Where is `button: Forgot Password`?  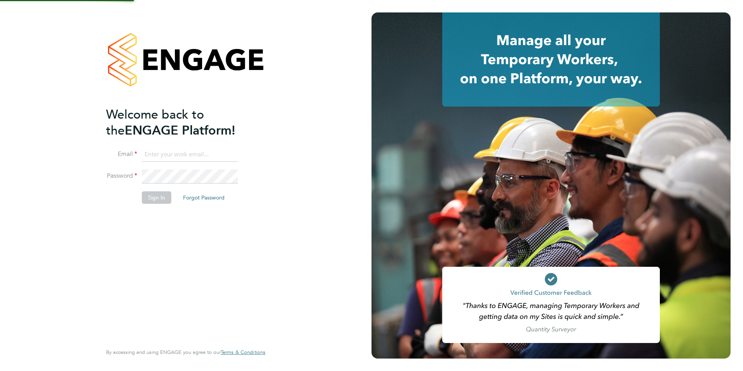
button: Forgot Password is located at coordinates (204, 197).